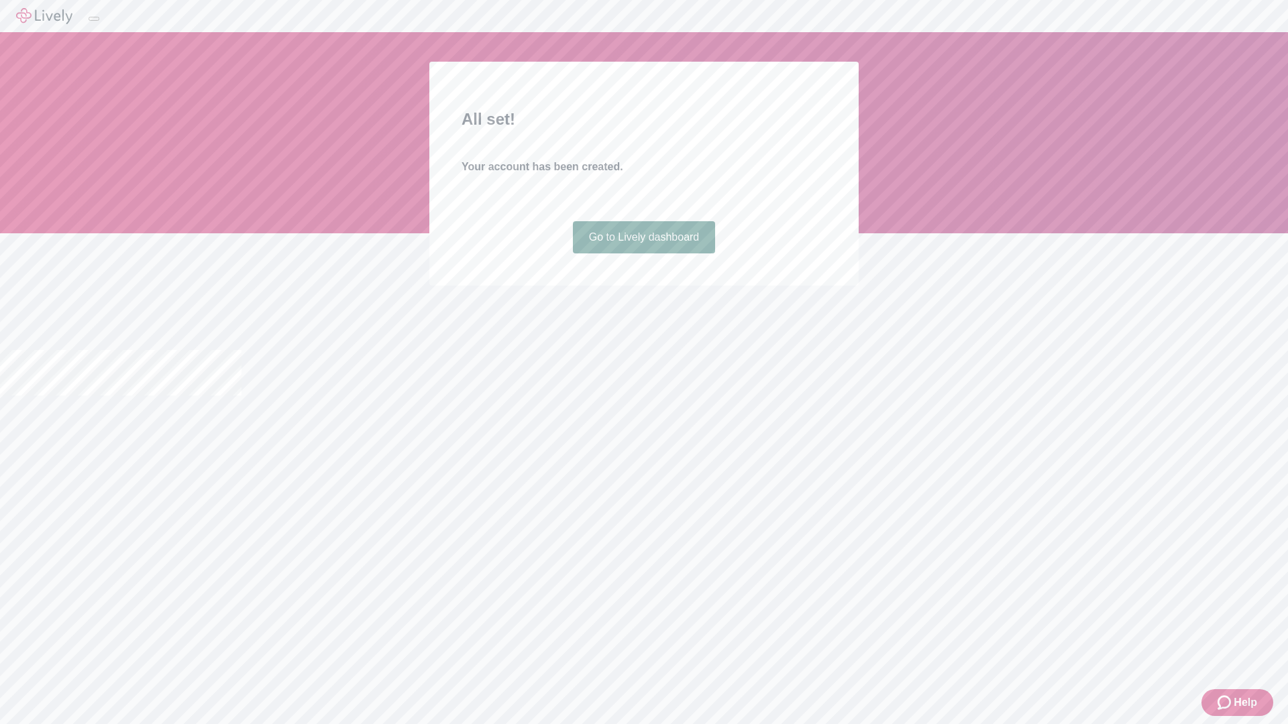 Image resolution: width=1288 pixels, height=724 pixels. What do you see at coordinates (644, 119) in the screenshot?
I see `h2: All set!` at bounding box center [644, 119].